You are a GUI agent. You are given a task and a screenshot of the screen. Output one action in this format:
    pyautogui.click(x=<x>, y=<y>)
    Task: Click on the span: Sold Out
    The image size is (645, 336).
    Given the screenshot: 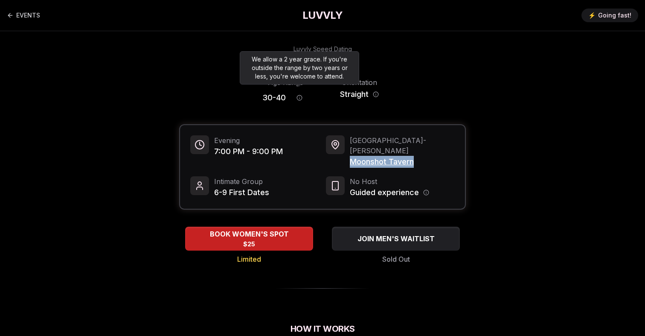 What is the action you would take?
    pyautogui.click(x=396, y=259)
    